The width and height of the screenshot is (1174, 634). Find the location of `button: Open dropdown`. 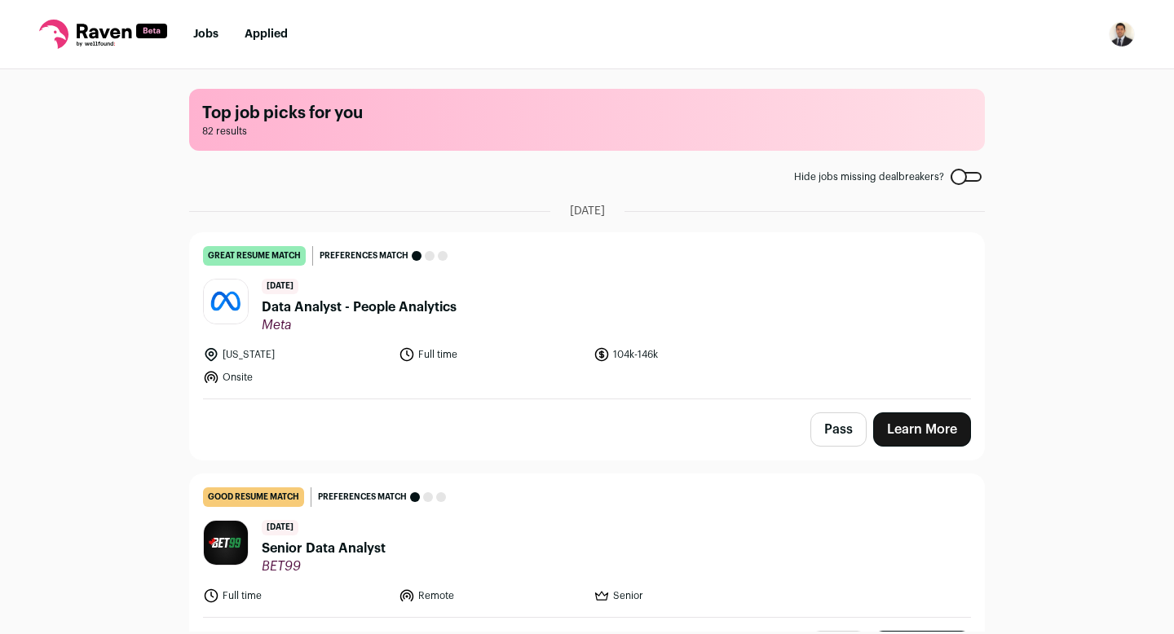

button: Open dropdown is located at coordinates (1121, 34).